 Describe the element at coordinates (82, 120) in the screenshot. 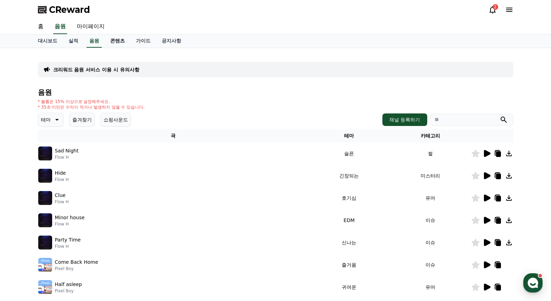

I see `button: 즐겨찾기` at that location.